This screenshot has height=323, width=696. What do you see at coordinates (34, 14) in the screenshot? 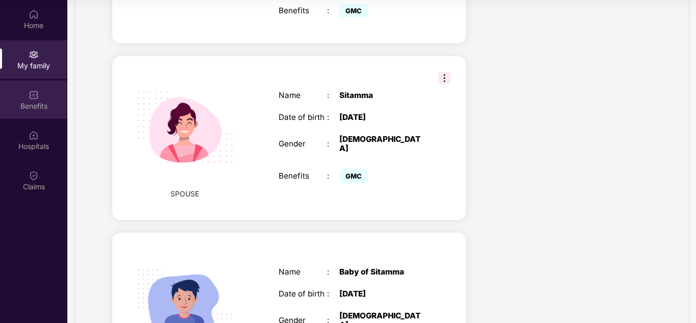
I see `img: svg+xml;base64,PHN2ZyBpZD0iSG9tZSIgeG1sbnM9Imh0dHA6Ly93d3cudzMub3JnLzIwMDAvc3ZnIiB3aWR0aD0iMjAiIG...` at bounding box center [34, 14].